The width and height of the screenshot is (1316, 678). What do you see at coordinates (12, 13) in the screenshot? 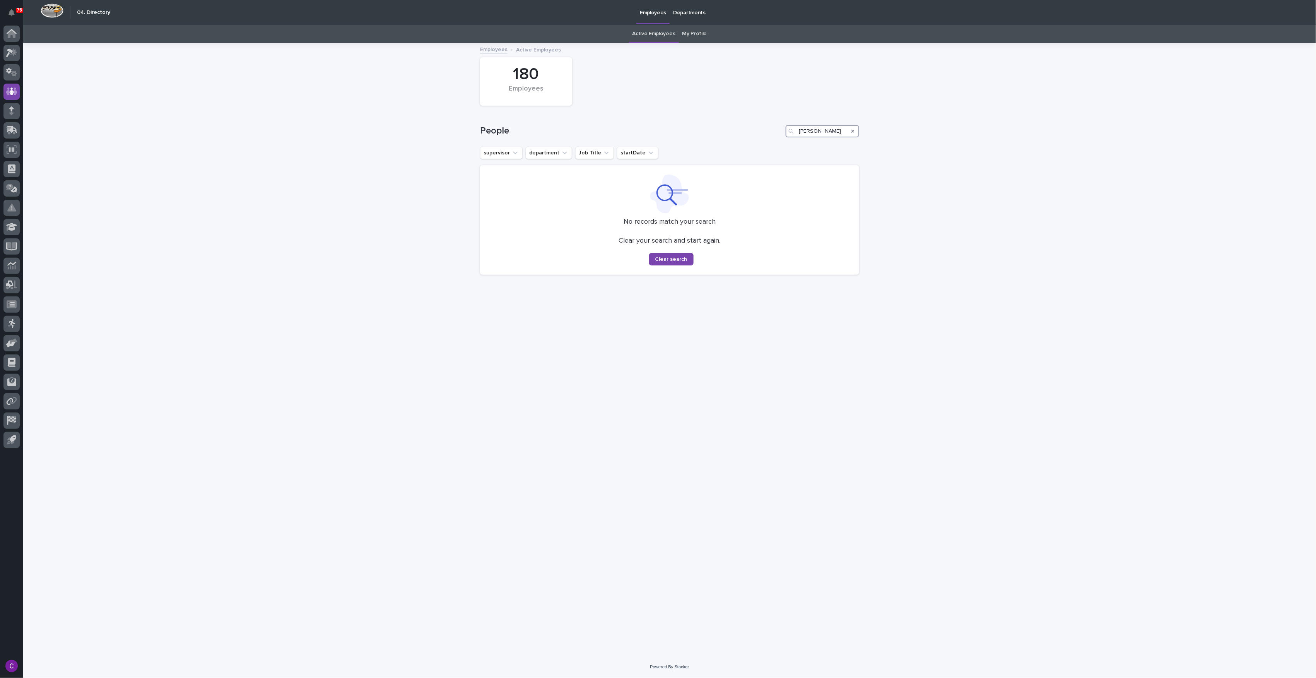
I see `button: Notifications` at bounding box center [12, 13].